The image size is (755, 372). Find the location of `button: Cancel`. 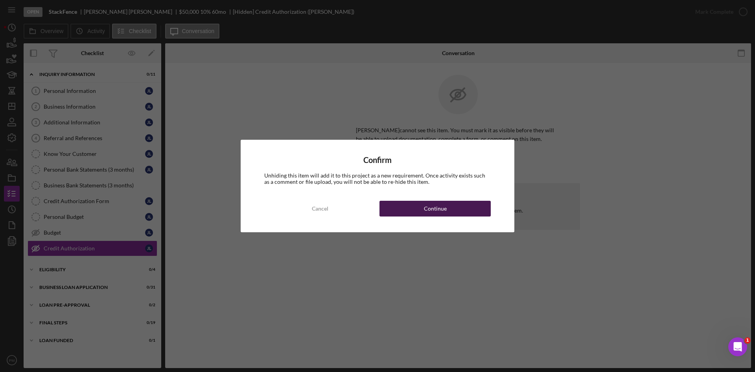

button: Cancel is located at coordinates (320, 209).